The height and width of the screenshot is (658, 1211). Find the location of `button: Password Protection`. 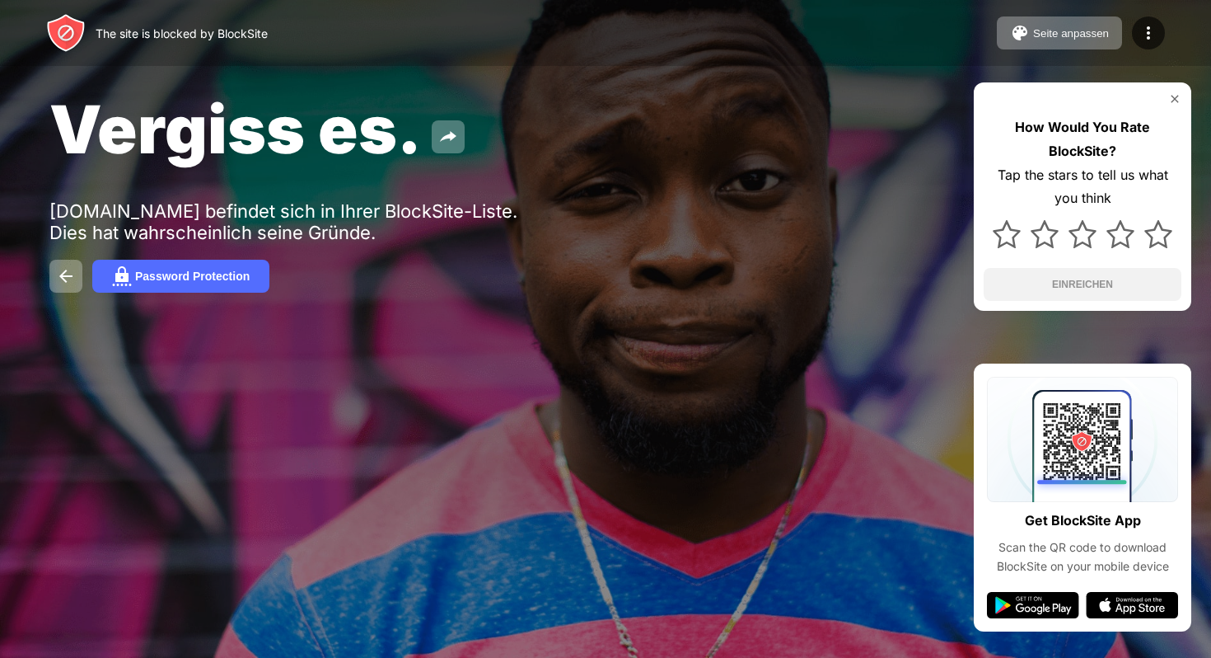

button: Password Protection is located at coordinates (180, 276).